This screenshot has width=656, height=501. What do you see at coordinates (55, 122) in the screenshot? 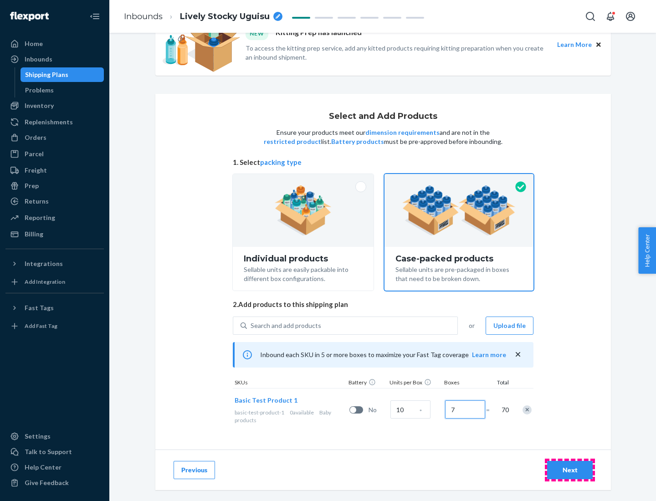
I see `a: Replenishments` at bounding box center [55, 122].